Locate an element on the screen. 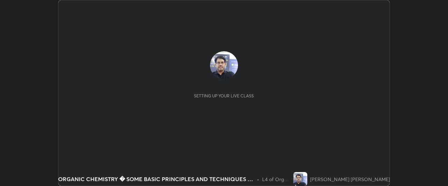 The width and height of the screenshot is (448, 186). div: ORGANIC CHEMISTRY � SOME BASIC PRINCIPLES AND TECHNIQUES - 4 is located at coordinates (156, 179).